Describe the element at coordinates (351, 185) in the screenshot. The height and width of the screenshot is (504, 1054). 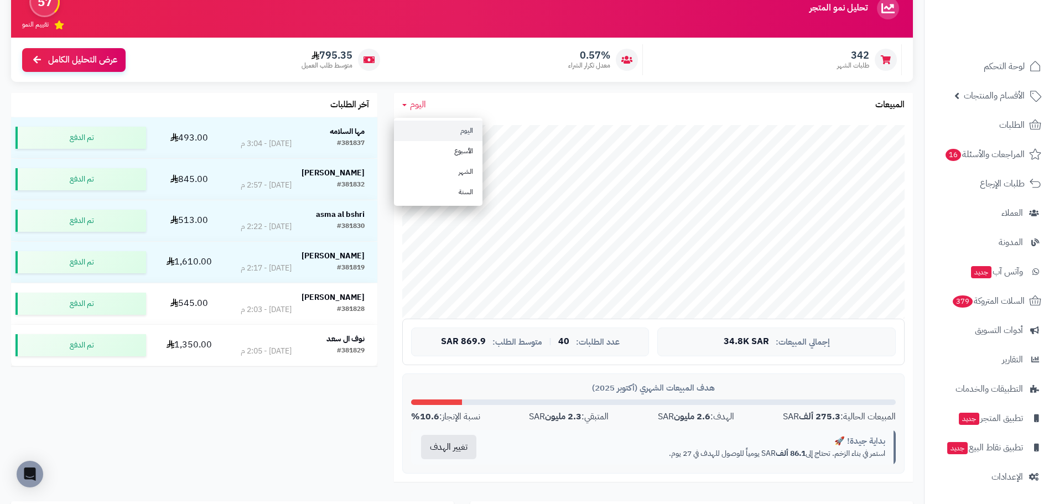
I see `div: #381832` at that location.